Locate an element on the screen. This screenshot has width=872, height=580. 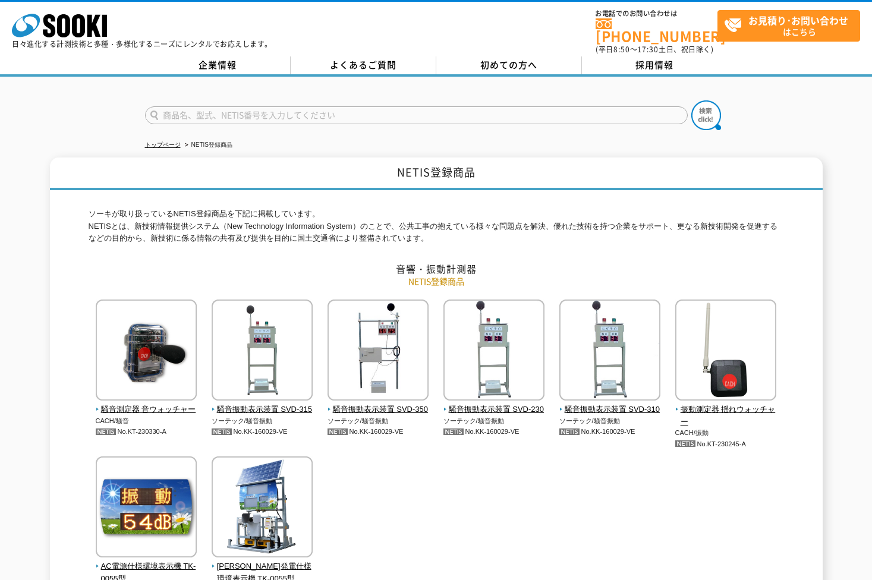
img: 太陽光発電仕様環境表示機 TK-0055型 is located at coordinates (262, 508).